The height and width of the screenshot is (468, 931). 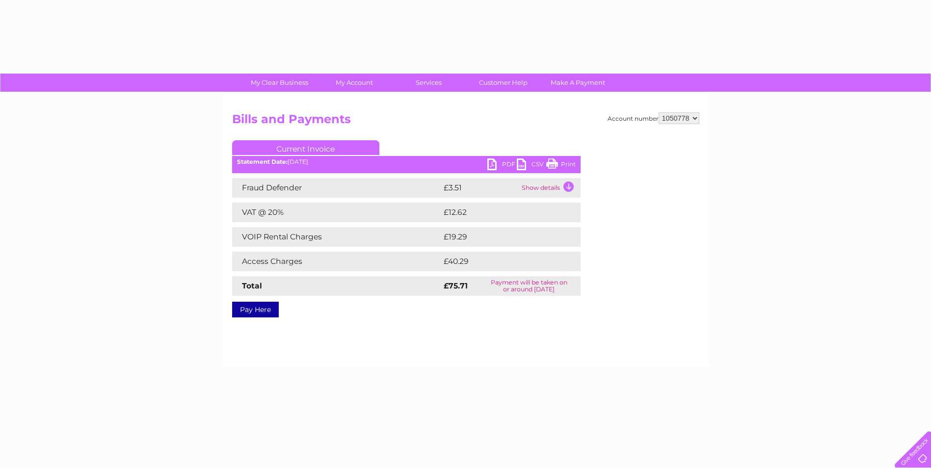 What do you see at coordinates (550, 188) in the screenshot?
I see `td: Show details` at bounding box center [550, 188].